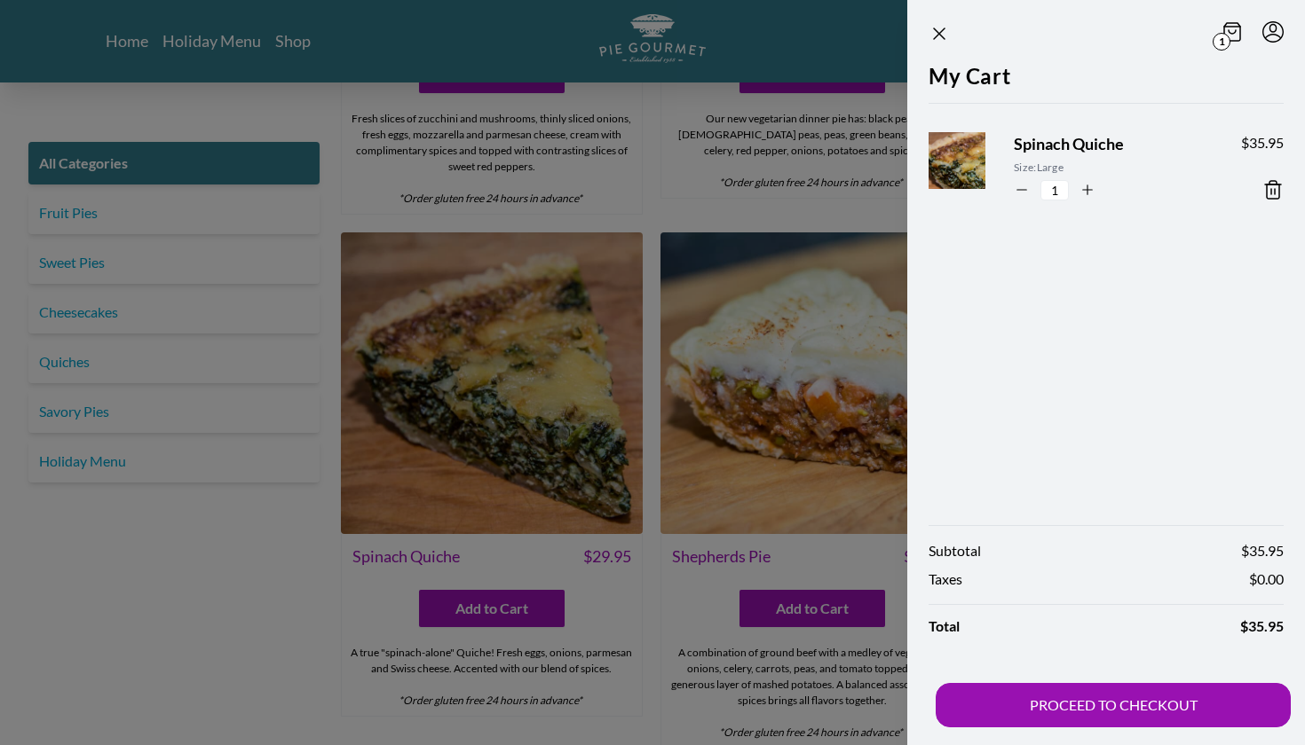 Image resolution: width=1305 pixels, height=745 pixels. I want to click on span: $ 0.00, so click(1266, 580).